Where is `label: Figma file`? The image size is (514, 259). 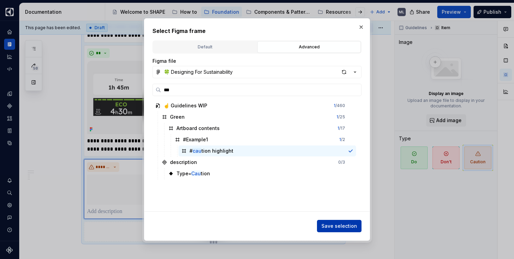
label: Figma file is located at coordinates (164, 61).